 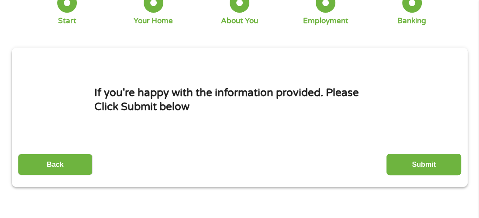 What do you see at coordinates (67, 21) in the screenshot?
I see `div: Start` at bounding box center [67, 21].